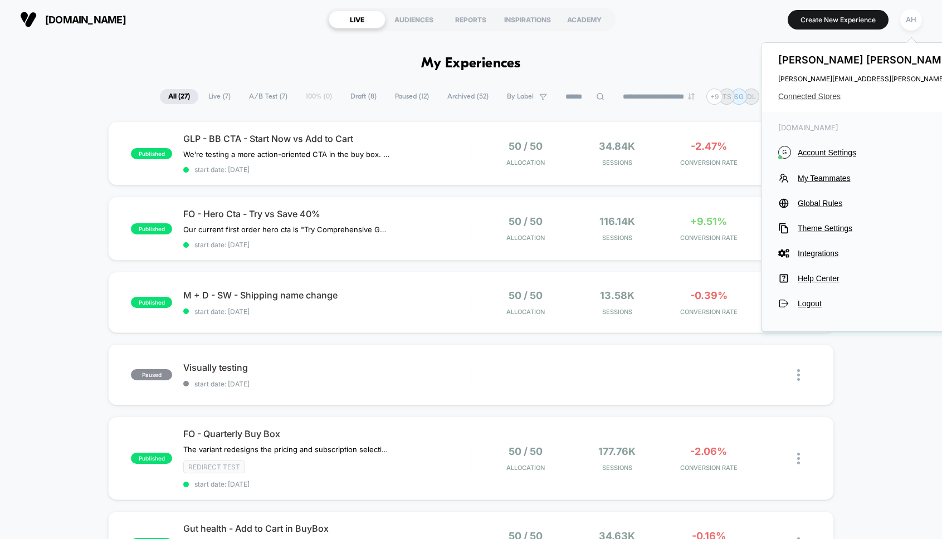 The height and width of the screenshot is (539, 942). What do you see at coordinates (468, 96) in the screenshot?
I see `span: Archived ( 52 )` at bounding box center [468, 96].